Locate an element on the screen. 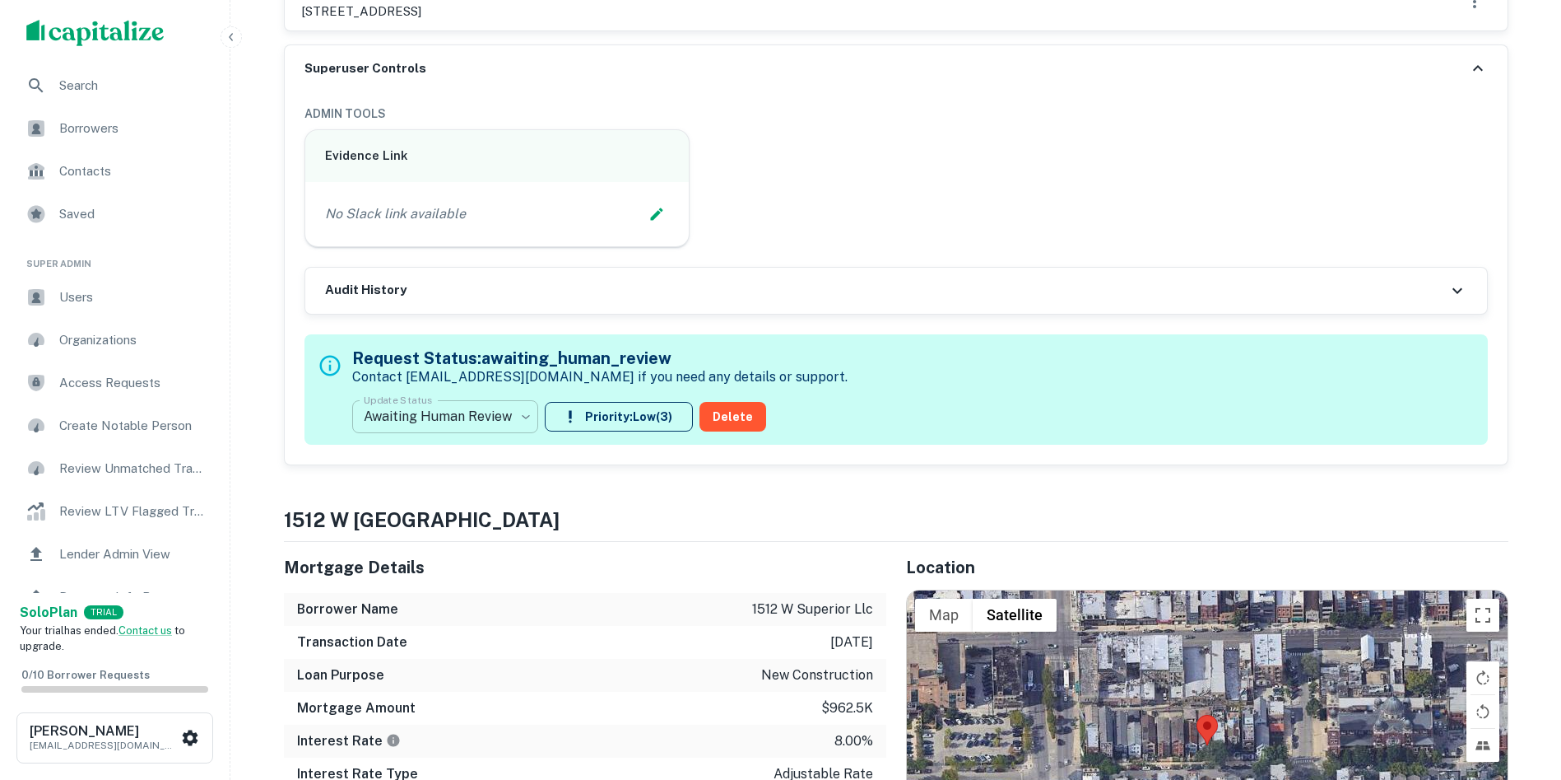  strong: Solo Plan is located at coordinates (49, 612).